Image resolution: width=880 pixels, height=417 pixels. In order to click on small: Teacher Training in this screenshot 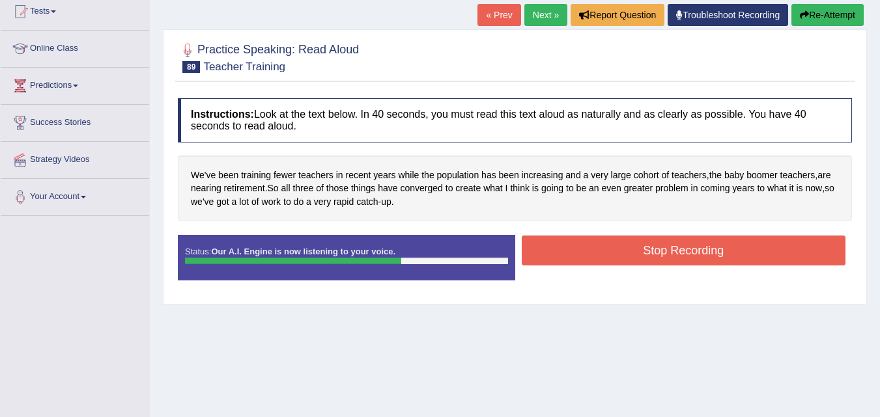, I will do `click(244, 66)`.